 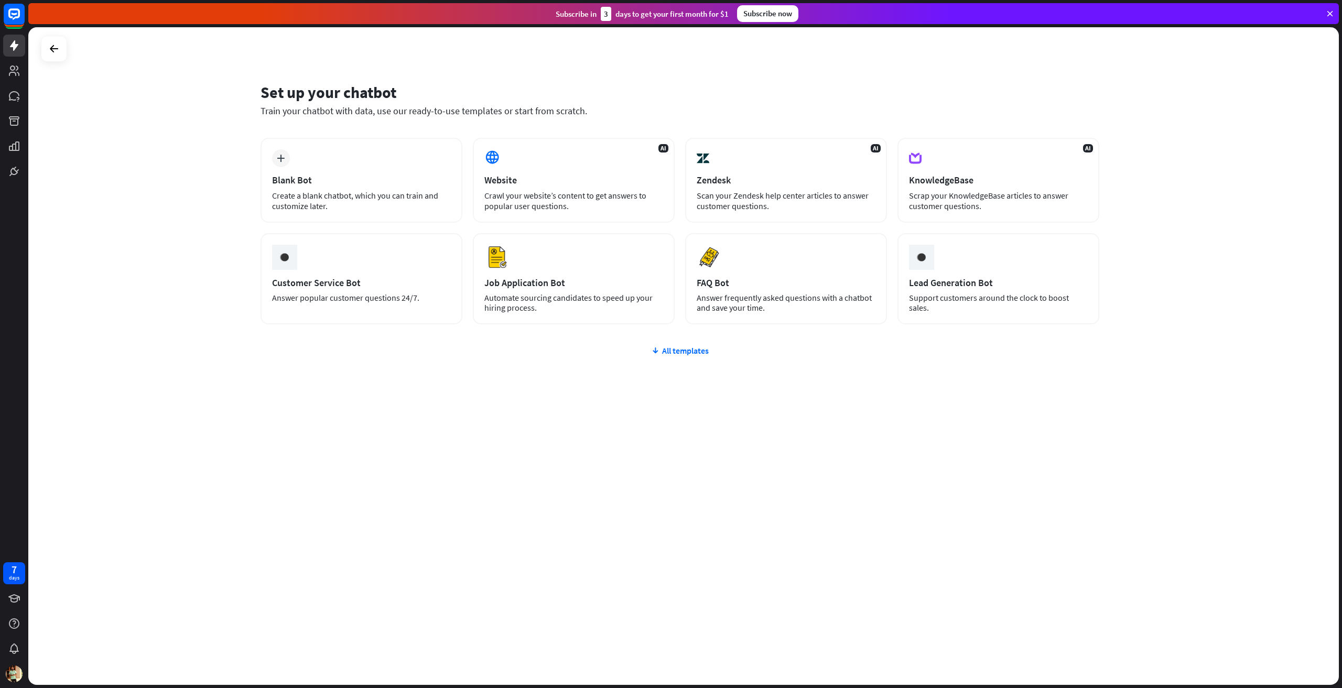 What do you see at coordinates (14, 574) in the screenshot?
I see `a: 7 days` at bounding box center [14, 574].